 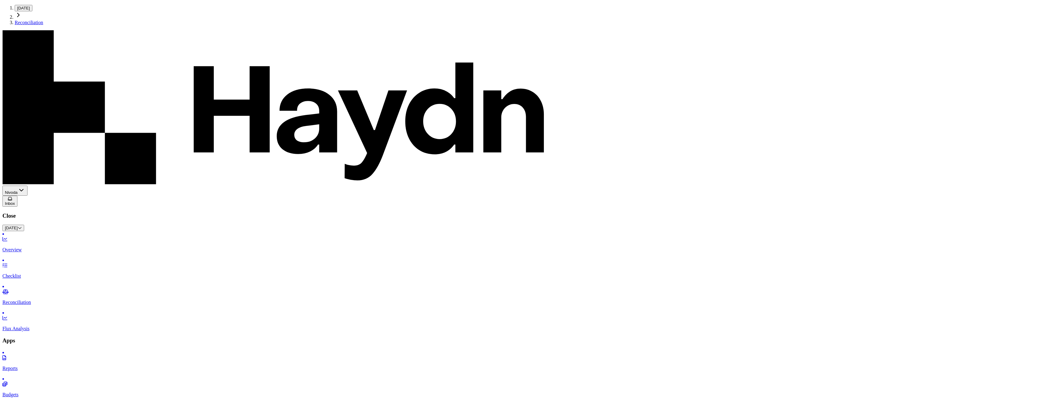 I want to click on nav: breadcrumb, so click(x=525, y=15).